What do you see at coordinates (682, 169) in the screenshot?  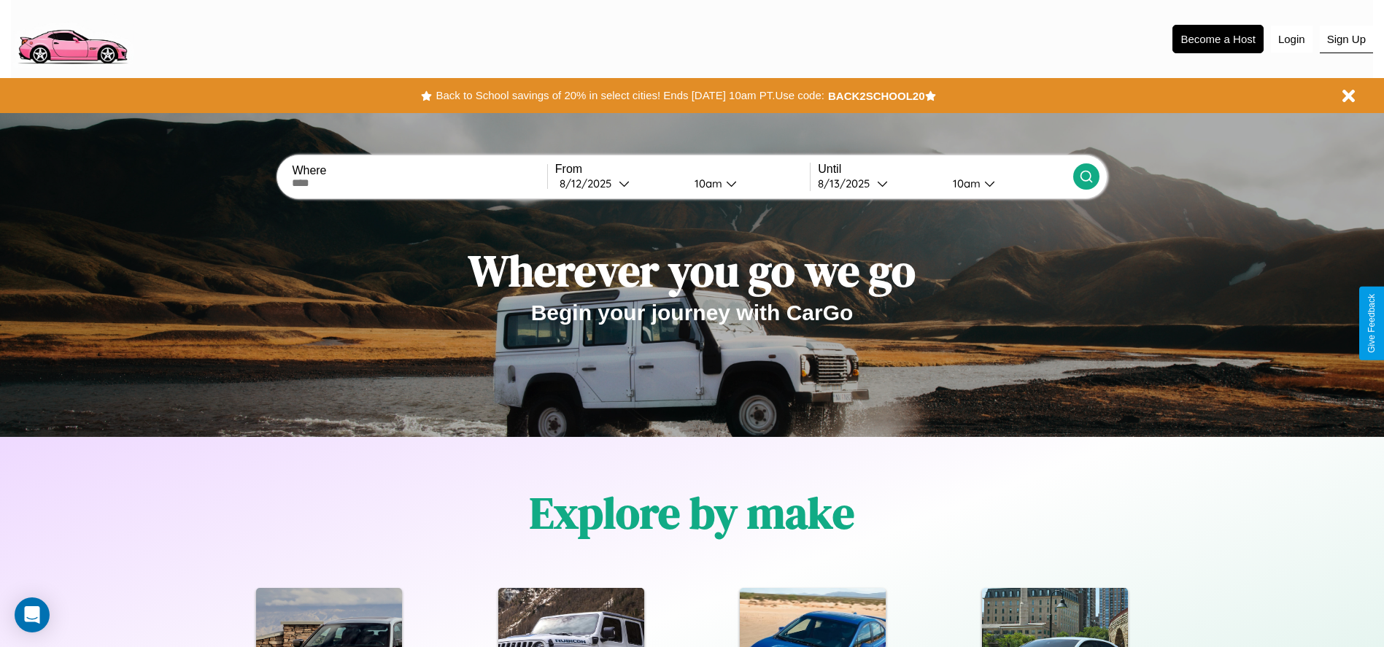 I see `label: From` at bounding box center [682, 169].